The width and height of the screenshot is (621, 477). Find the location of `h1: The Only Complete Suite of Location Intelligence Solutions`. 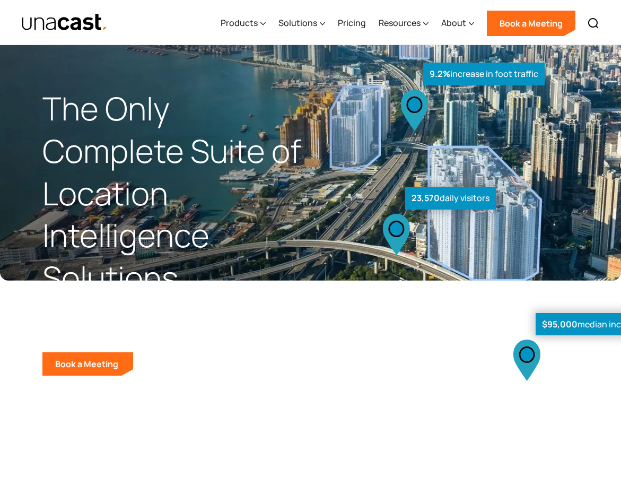

h1: The Only Complete Suite of Location Intelligence Solutions is located at coordinates (177, 193).